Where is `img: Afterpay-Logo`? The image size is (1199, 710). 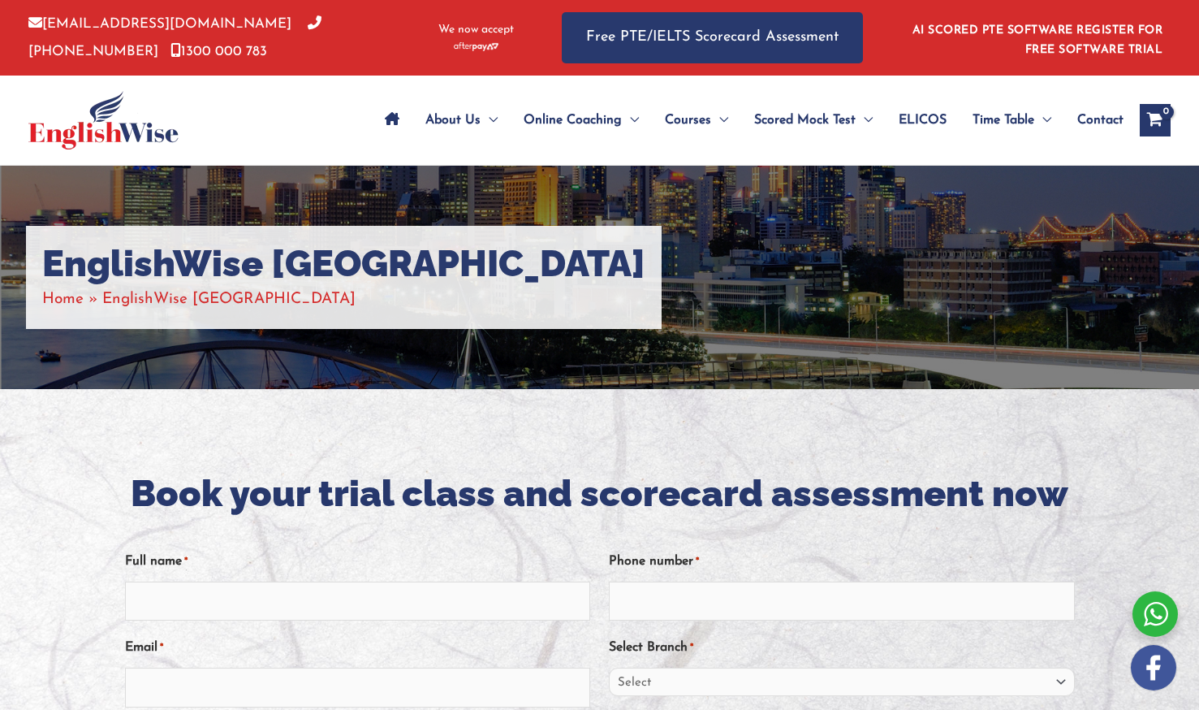 img: Afterpay-Logo is located at coordinates (476, 46).